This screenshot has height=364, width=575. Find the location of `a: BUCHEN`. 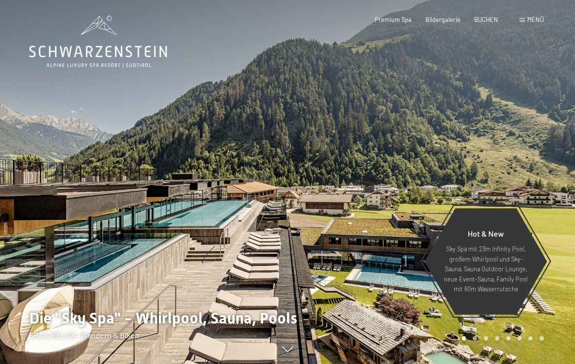

a: BUCHEN is located at coordinates (486, 20).